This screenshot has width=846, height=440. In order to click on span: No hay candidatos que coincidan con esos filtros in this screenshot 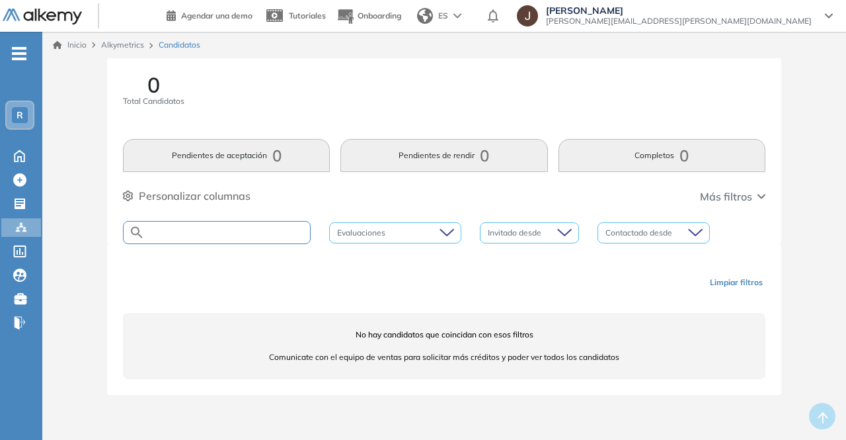, I will do `click(444, 335)`.